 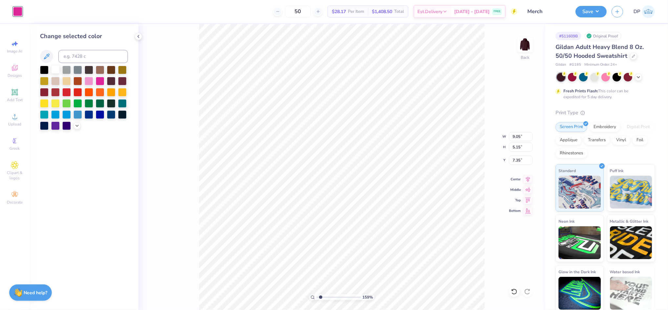 What do you see at coordinates (382, 11) in the screenshot?
I see `span: $1,408.50` at bounding box center [382, 11].